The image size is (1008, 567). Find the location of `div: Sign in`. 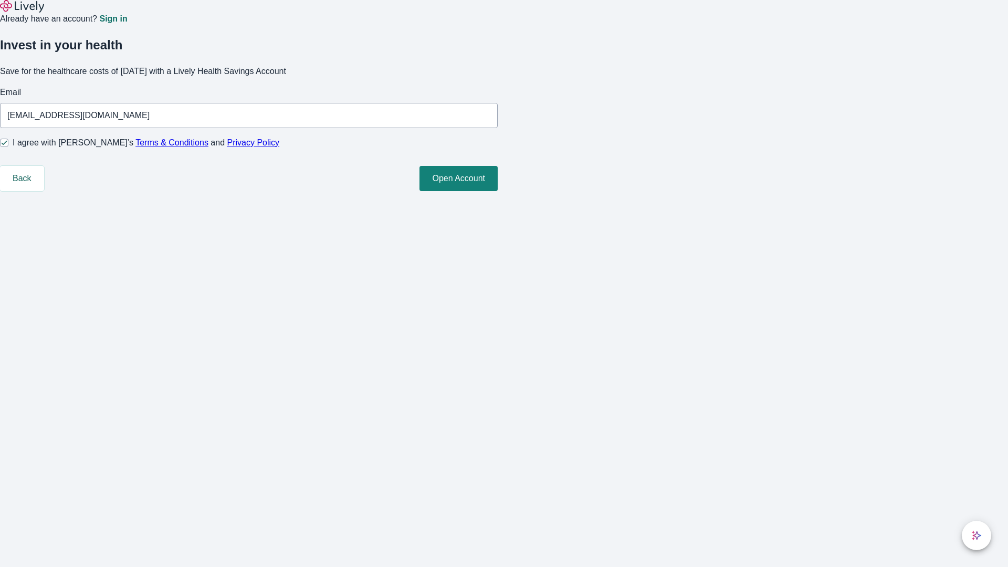

div: Sign in is located at coordinates (113, 19).